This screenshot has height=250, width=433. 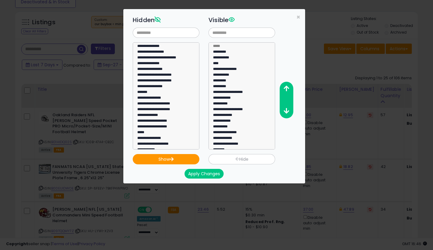 What do you see at coordinates (166, 159) in the screenshot?
I see `button: Show` at bounding box center [166, 159].